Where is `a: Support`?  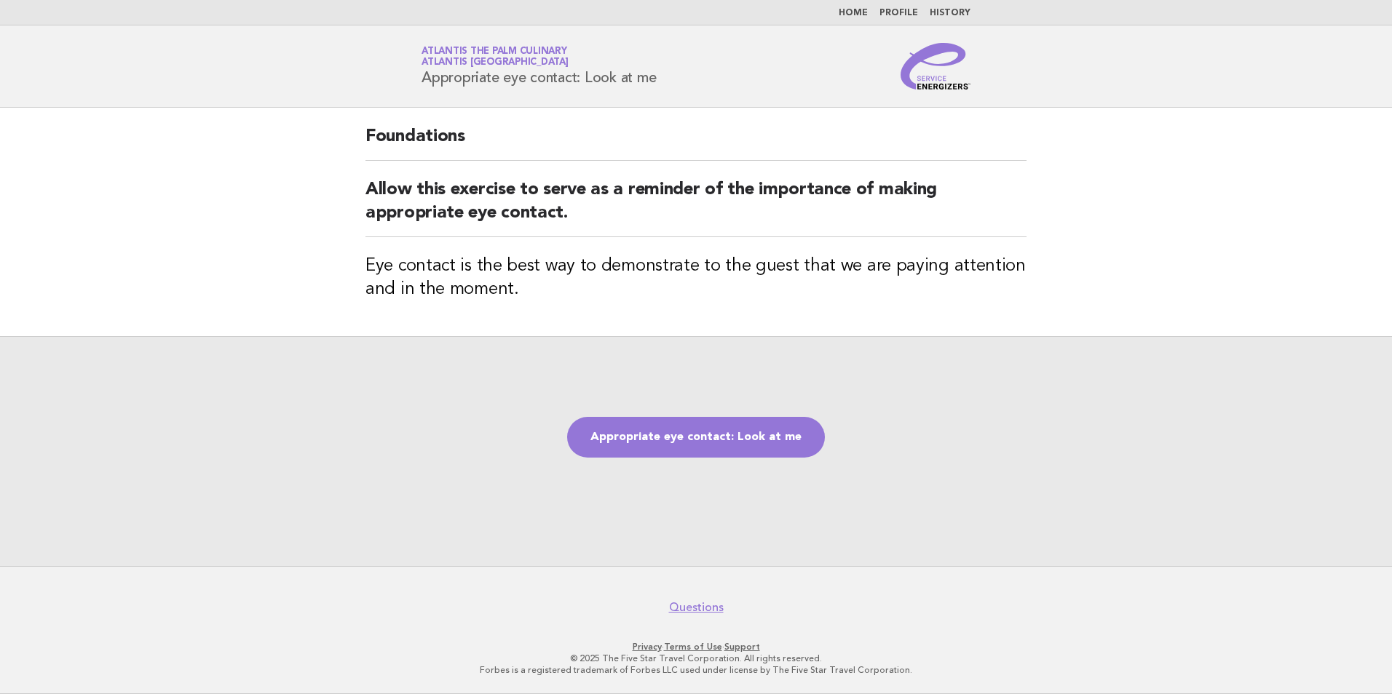
a: Support is located at coordinates (742, 647).